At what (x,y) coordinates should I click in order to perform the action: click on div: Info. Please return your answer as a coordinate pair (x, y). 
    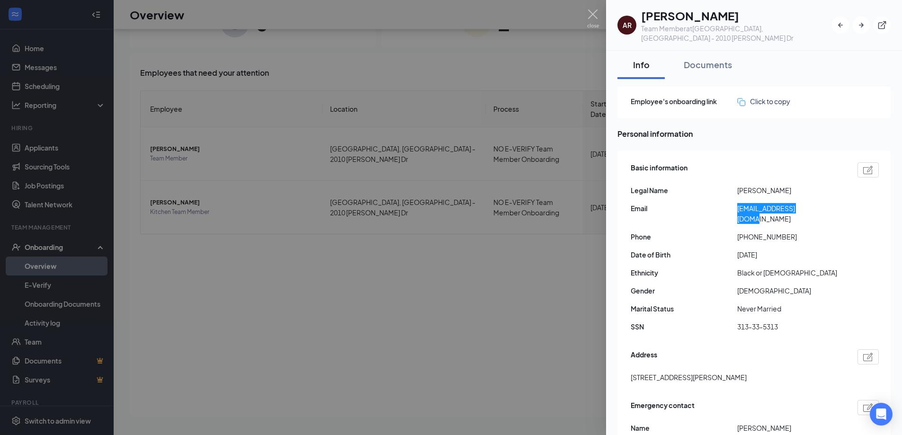
    Looking at the image, I should click on (641, 64).